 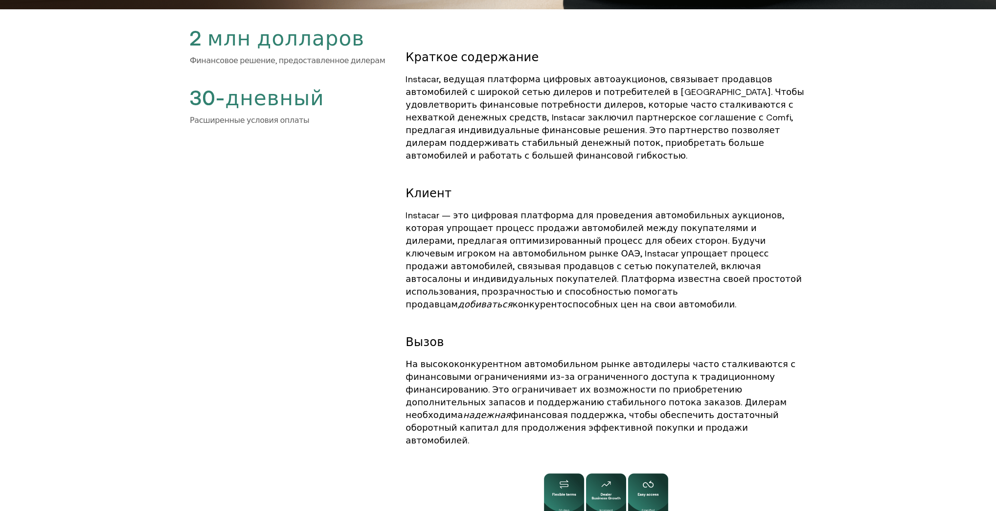 What do you see at coordinates (592, 427) in the screenshot?
I see `font: финансовая поддержка, чтобы обеспечить достаточный оборотный капитал для продолжения эффективной ...` at bounding box center [592, 427].